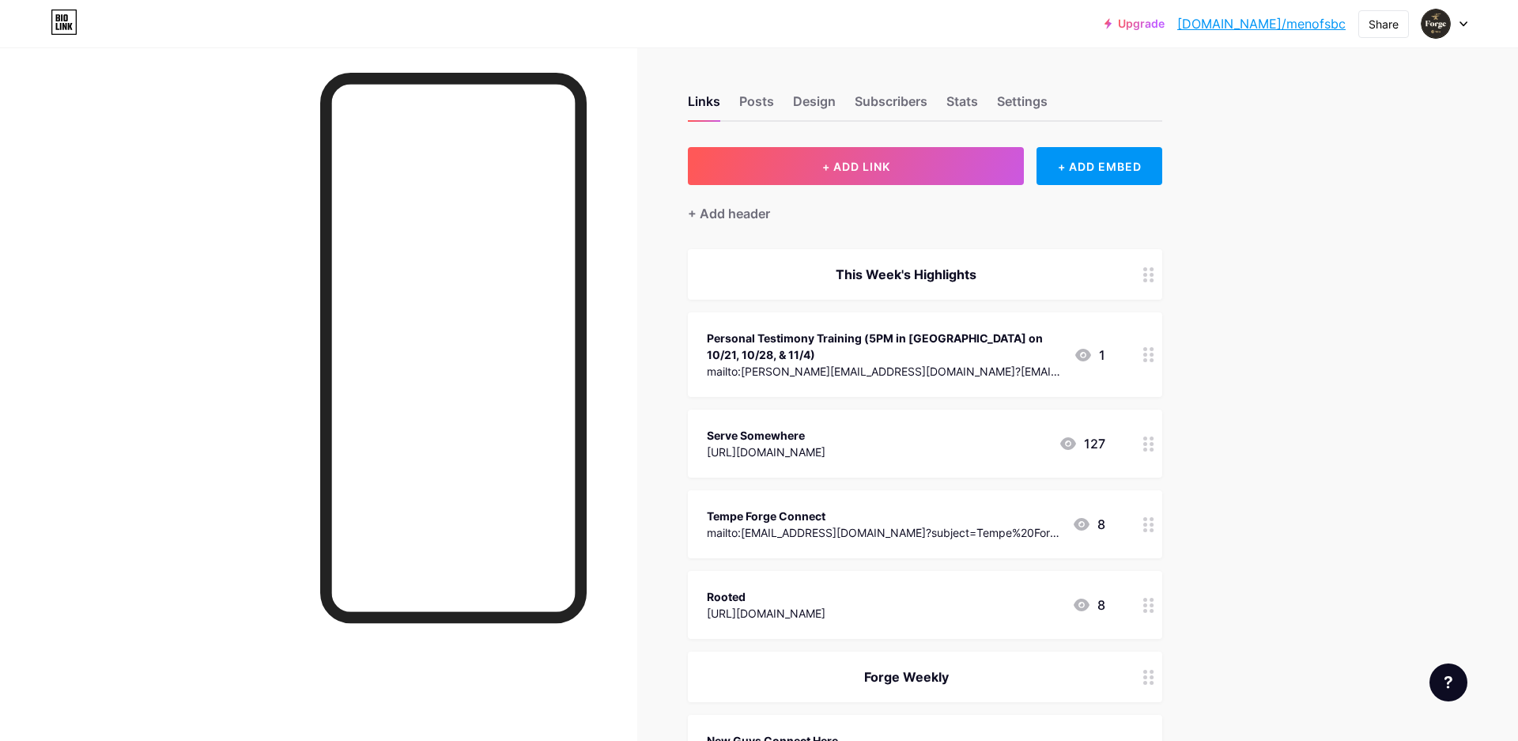 Image resolution: width=1518 pixels, height=741 pixels. I want to click on div: Stats, so click(962, 106).